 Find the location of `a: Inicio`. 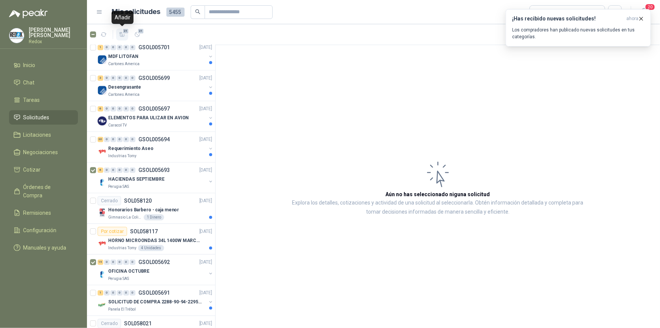

a: Inicio is located at coordinates (44, 65).